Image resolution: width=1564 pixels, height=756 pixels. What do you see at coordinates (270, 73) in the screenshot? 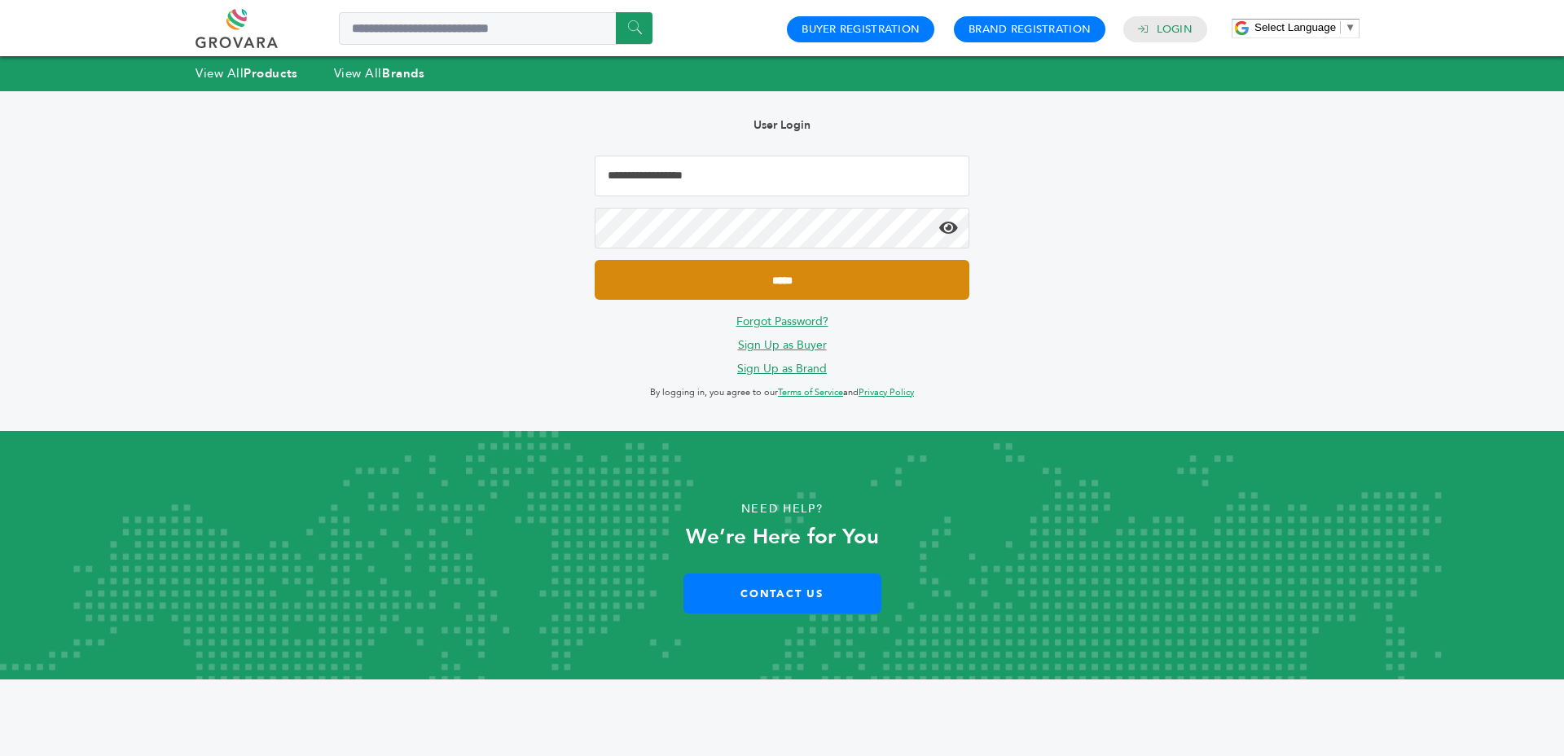
I see `strong: Products` at bounding box center [270, 73].